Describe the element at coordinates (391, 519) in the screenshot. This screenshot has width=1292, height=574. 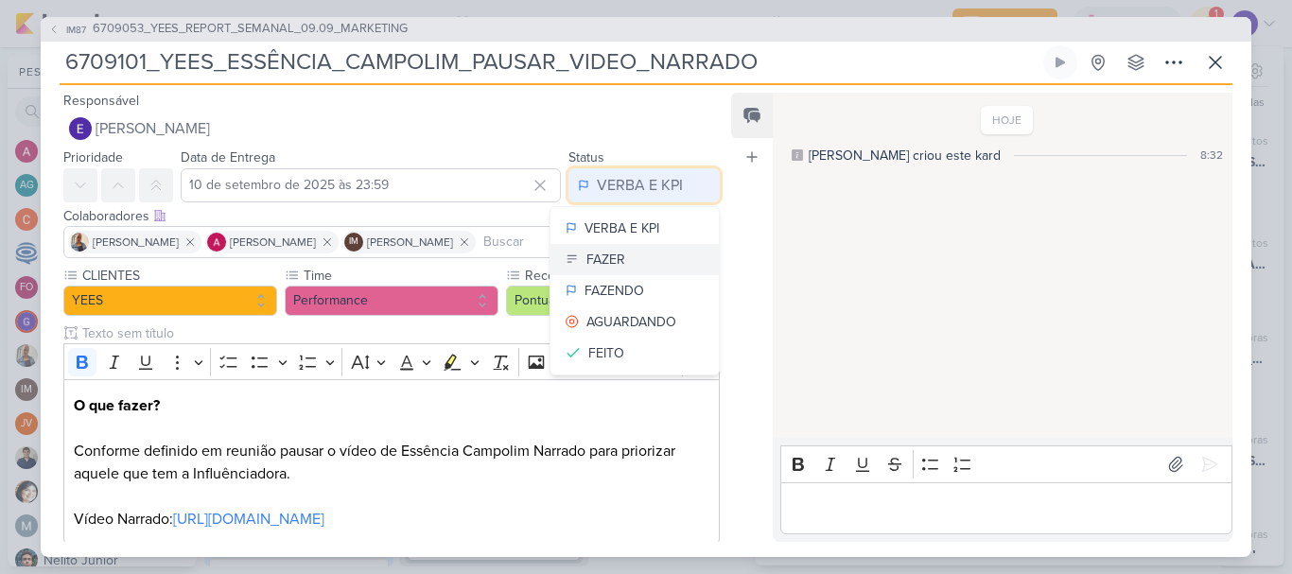
I see `p: Vídeo Narrado:` at that location.